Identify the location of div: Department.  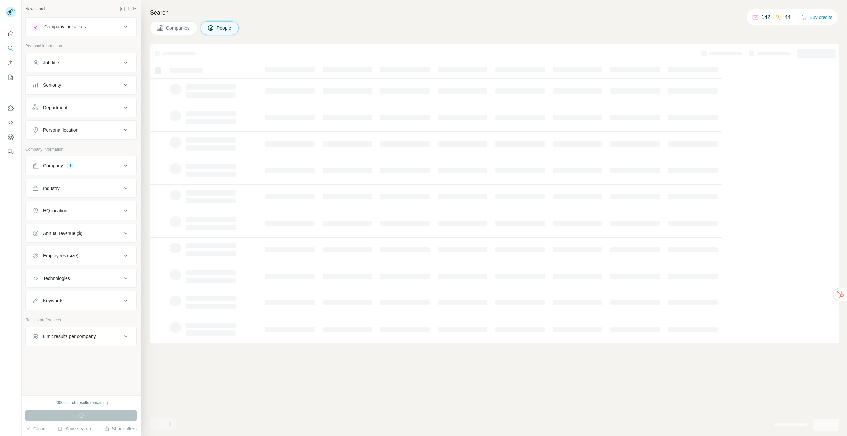
(55, 108).